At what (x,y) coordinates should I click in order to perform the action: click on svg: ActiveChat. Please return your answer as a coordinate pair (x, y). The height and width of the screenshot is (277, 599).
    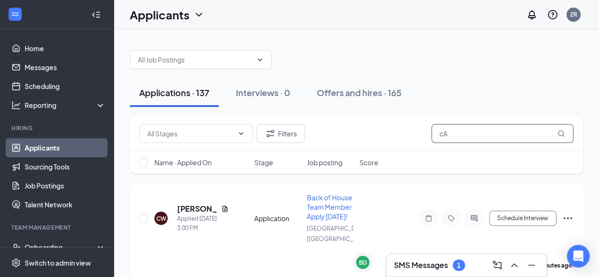
    Looking at the image, I should click on (474, 218).